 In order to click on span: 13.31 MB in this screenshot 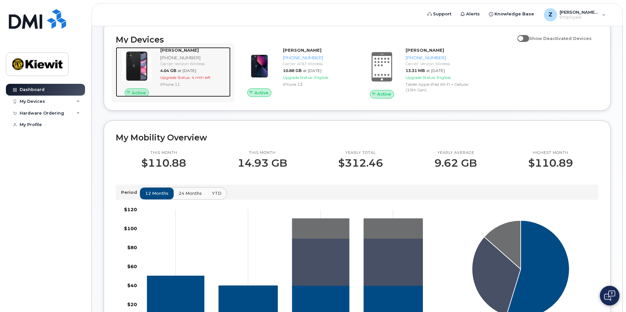, I will do `click(415, 70)`.